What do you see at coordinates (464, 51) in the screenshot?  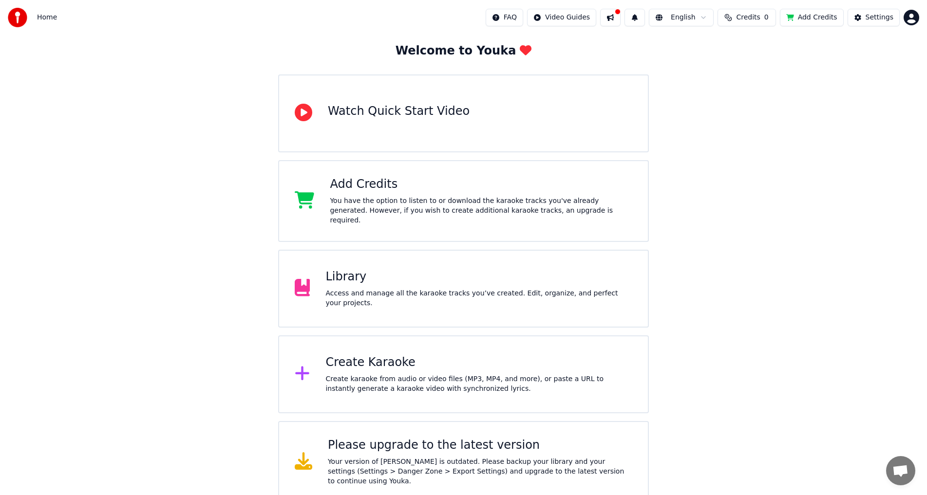 I see `div: Welcome to Youka` at bounding box center [464, 51].